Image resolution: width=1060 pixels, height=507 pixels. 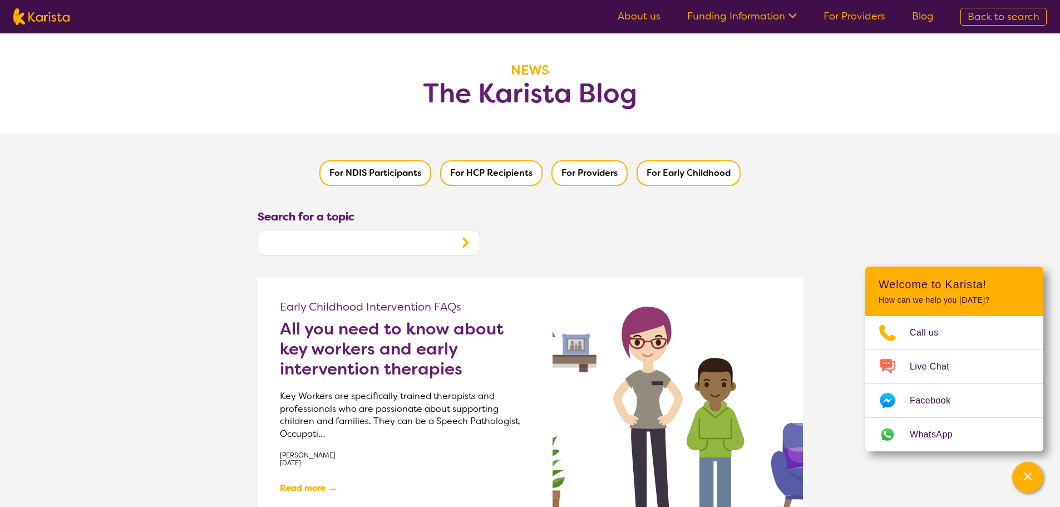 I want to click on a: Read more→, so click(x=309, y=488).